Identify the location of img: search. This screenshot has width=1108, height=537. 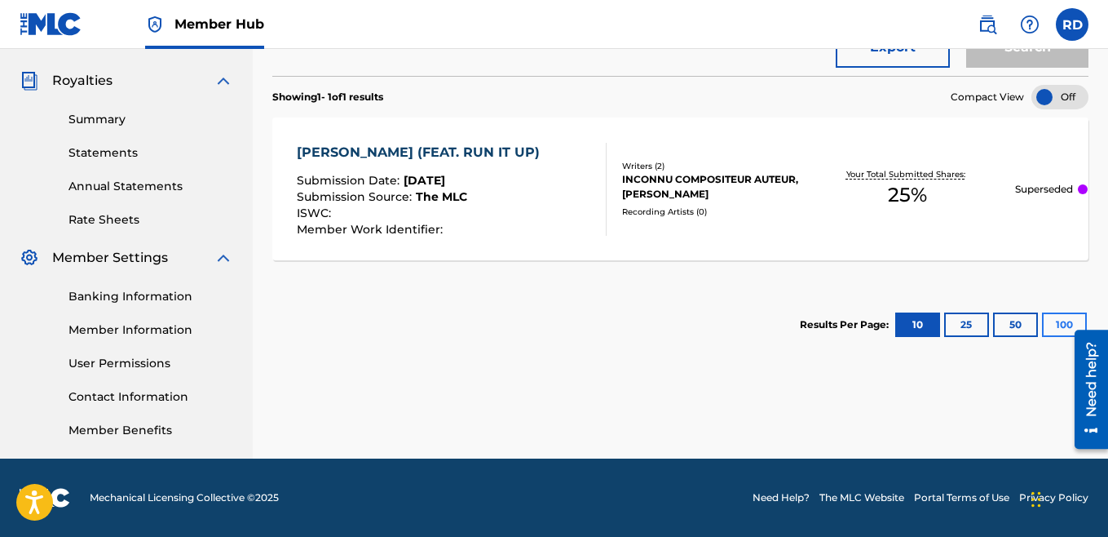
(988, 24).